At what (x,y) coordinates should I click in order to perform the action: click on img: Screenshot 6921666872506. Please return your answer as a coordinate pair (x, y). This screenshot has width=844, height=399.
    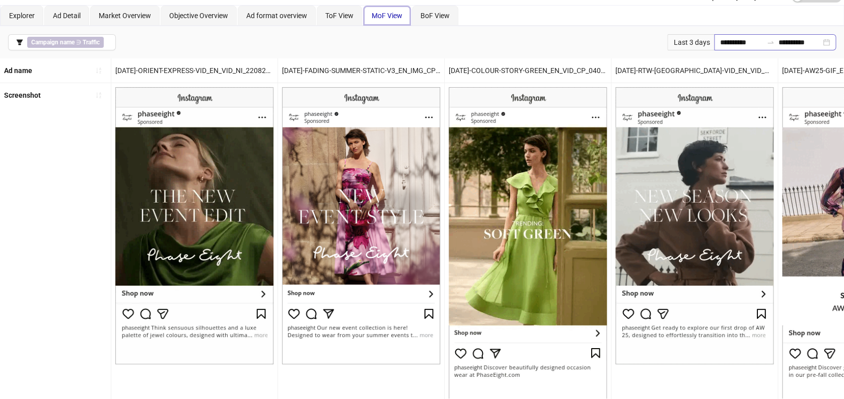
    Looking at the image, I should click on (528, 242).